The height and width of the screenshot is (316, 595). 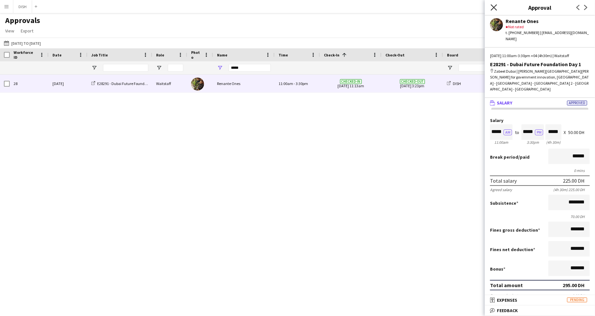 What do you see at coordinates (565, 132) in the screenshot?
I see `div: X` at bounding box center [565, 132].